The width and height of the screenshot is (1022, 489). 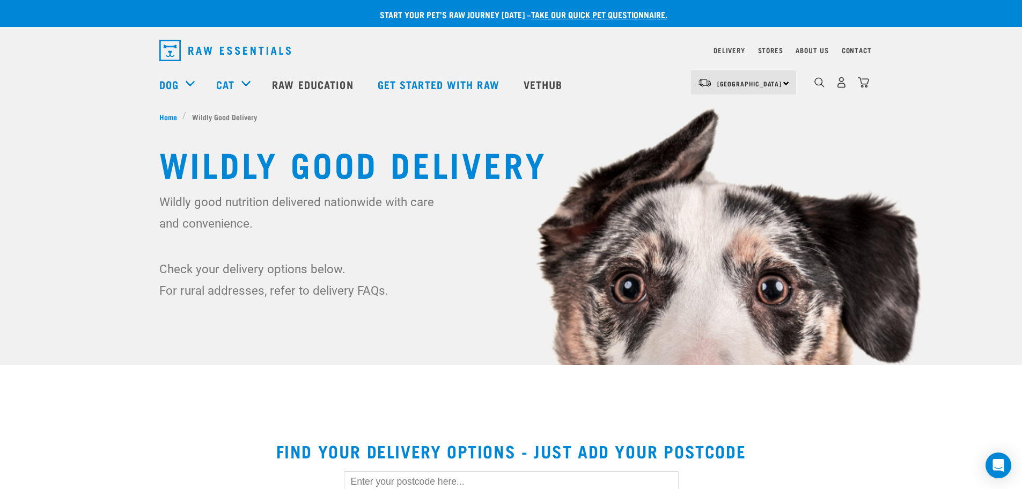 I want to click on span: Home, so click(x=168, y=116).